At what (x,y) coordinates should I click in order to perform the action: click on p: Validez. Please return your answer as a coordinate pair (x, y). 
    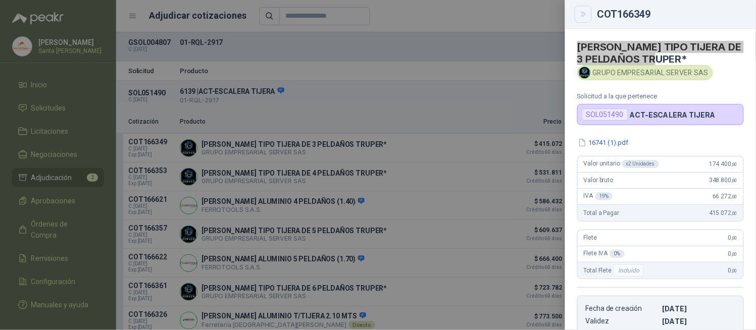
    Looking at the image, I should click on (622, 321).